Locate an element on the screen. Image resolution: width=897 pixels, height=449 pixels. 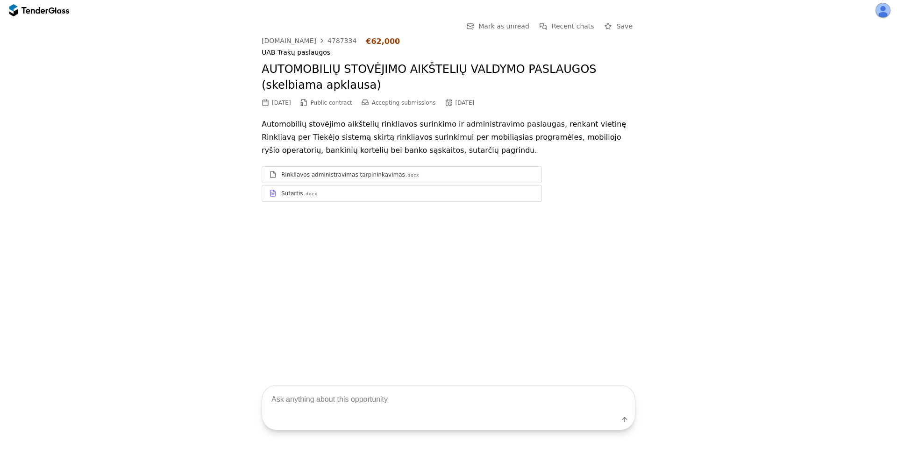
div: 4787334 is located at coordinates (342, 41).